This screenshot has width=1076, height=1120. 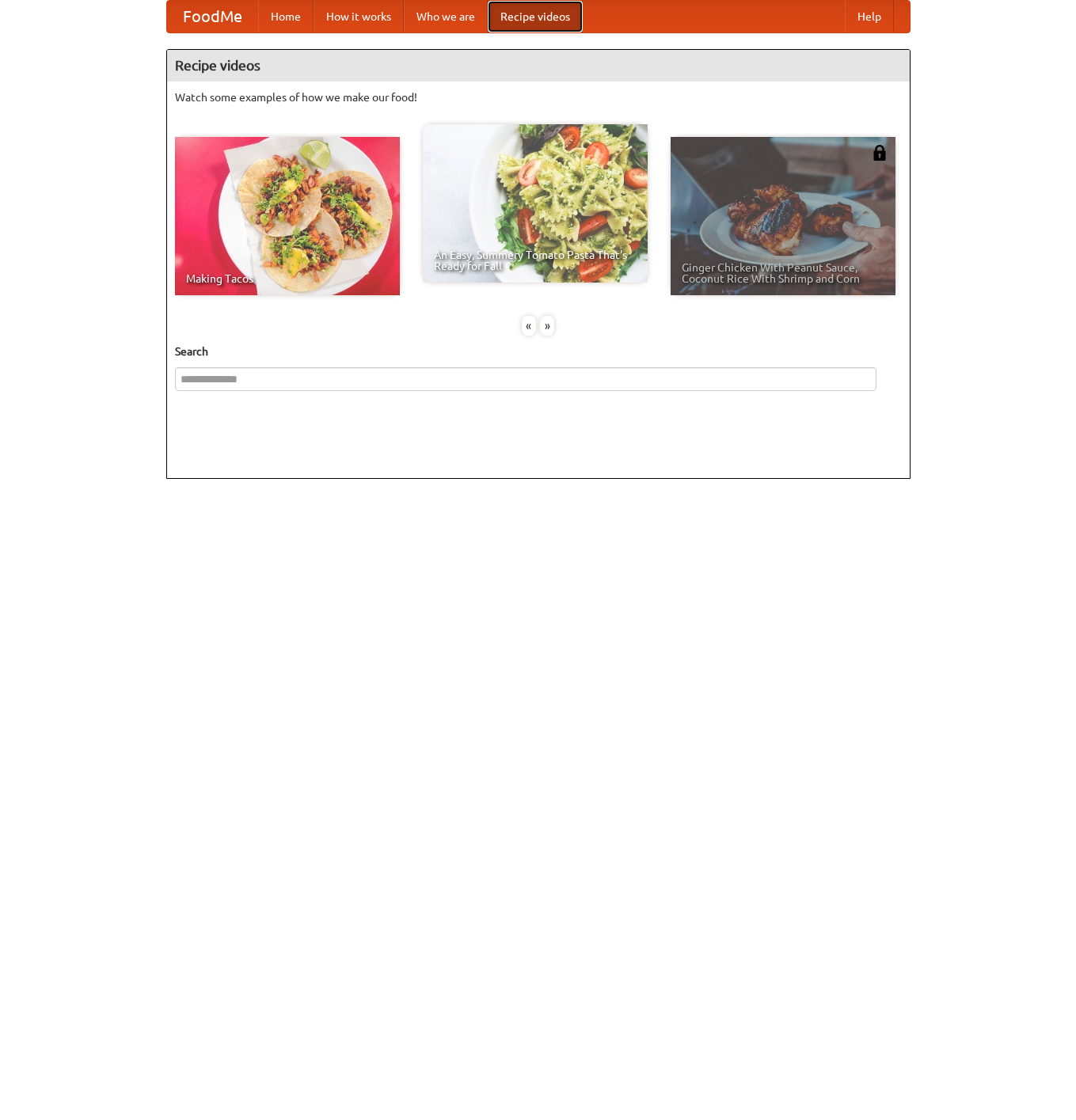 What do you see at coordinates (538, 65) in the screenshot?
I see `h4: Recipe videos` at bounding box center [538, 65].